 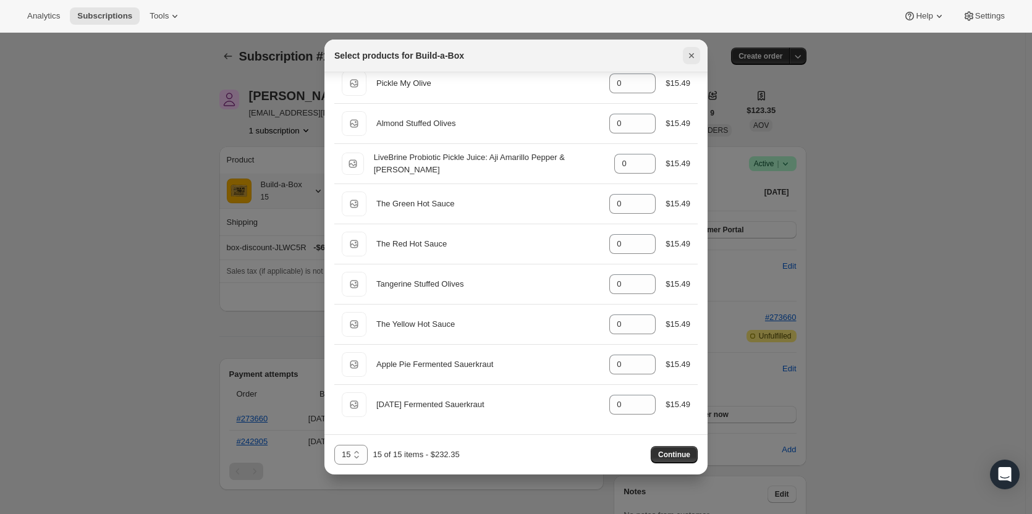 What do you see at coordinates (984, 16) in the screenshot?
I see `button: Settings` at bounding box center [984, 16].